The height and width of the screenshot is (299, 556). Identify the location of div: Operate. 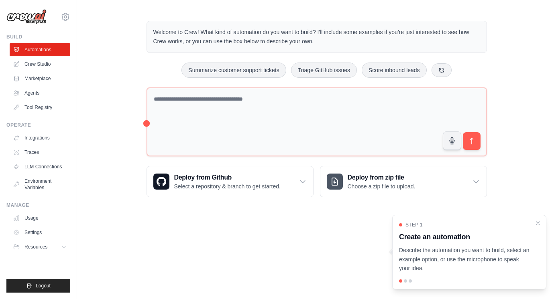
(38, 125).